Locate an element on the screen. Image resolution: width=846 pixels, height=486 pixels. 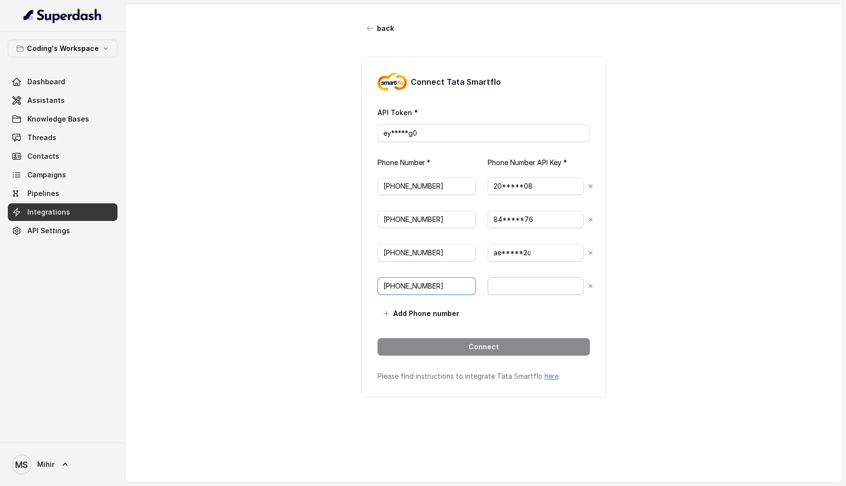
button: Coding's Workspace is located at coordinates (63, 48).